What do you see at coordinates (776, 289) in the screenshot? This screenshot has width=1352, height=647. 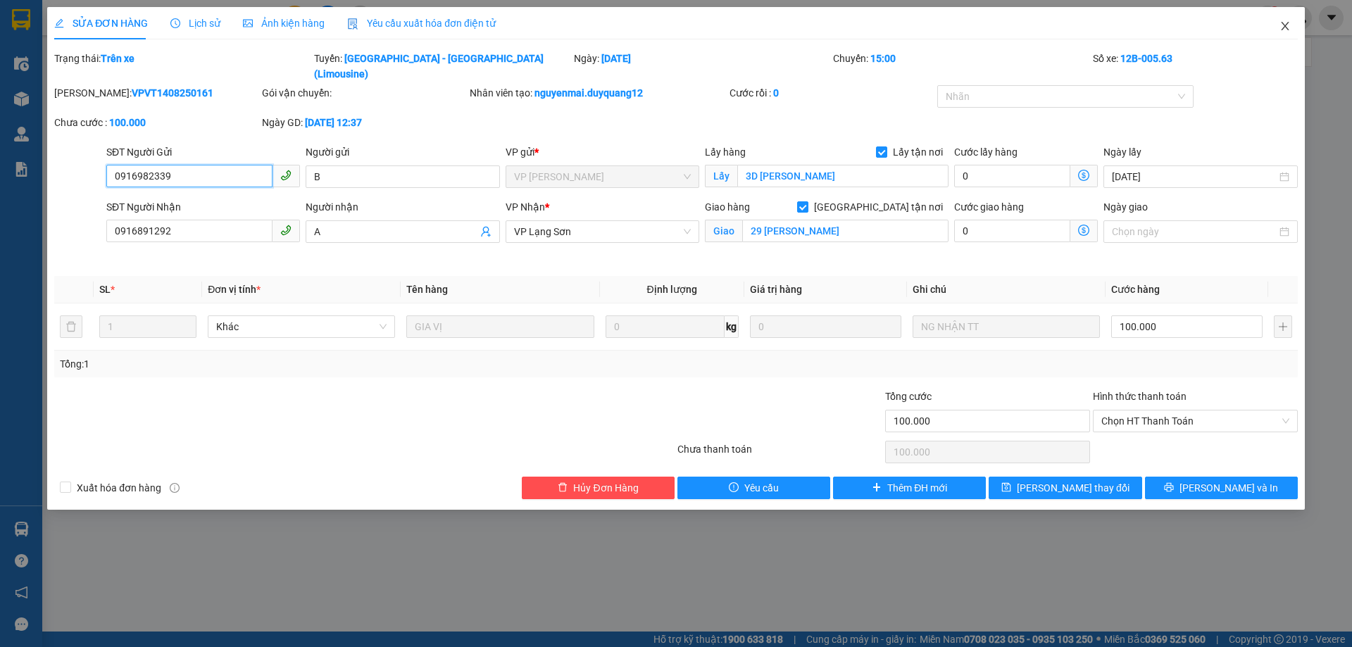 I see `span: Giá trị hàng` at bounding box center [776, 289].